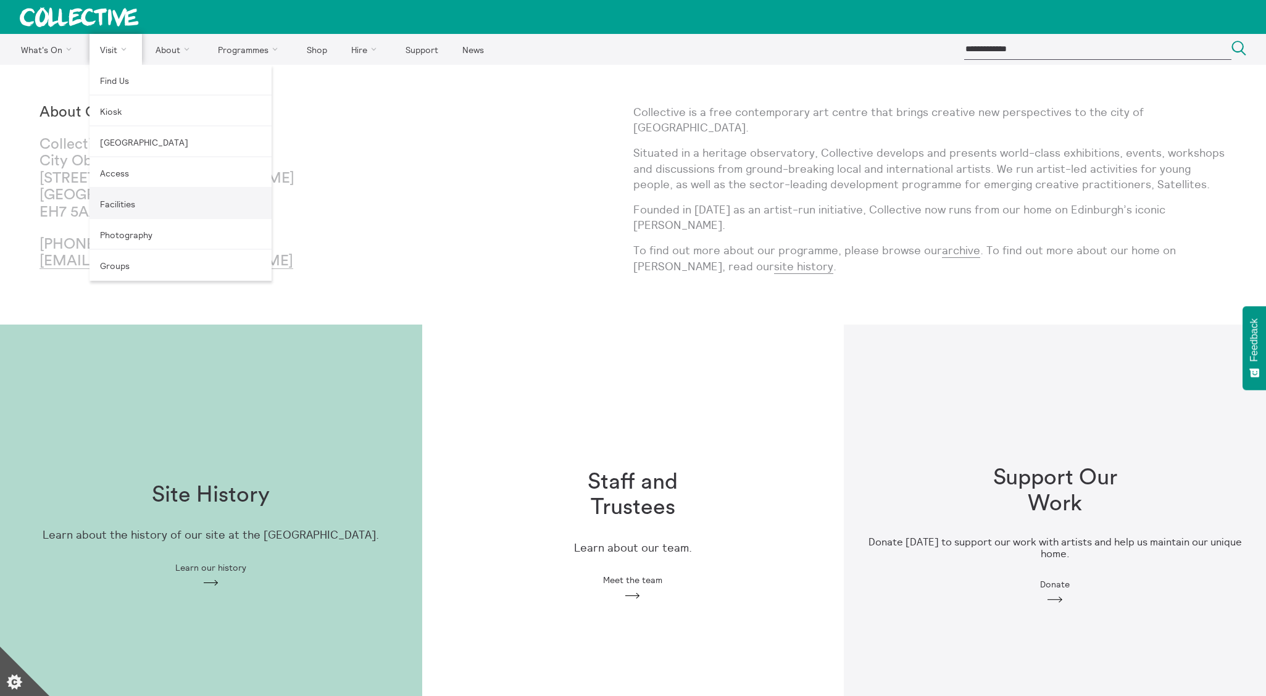 This screenshot has height=696, width=1266. I want to click on a: Find Us, so click(180, 80).